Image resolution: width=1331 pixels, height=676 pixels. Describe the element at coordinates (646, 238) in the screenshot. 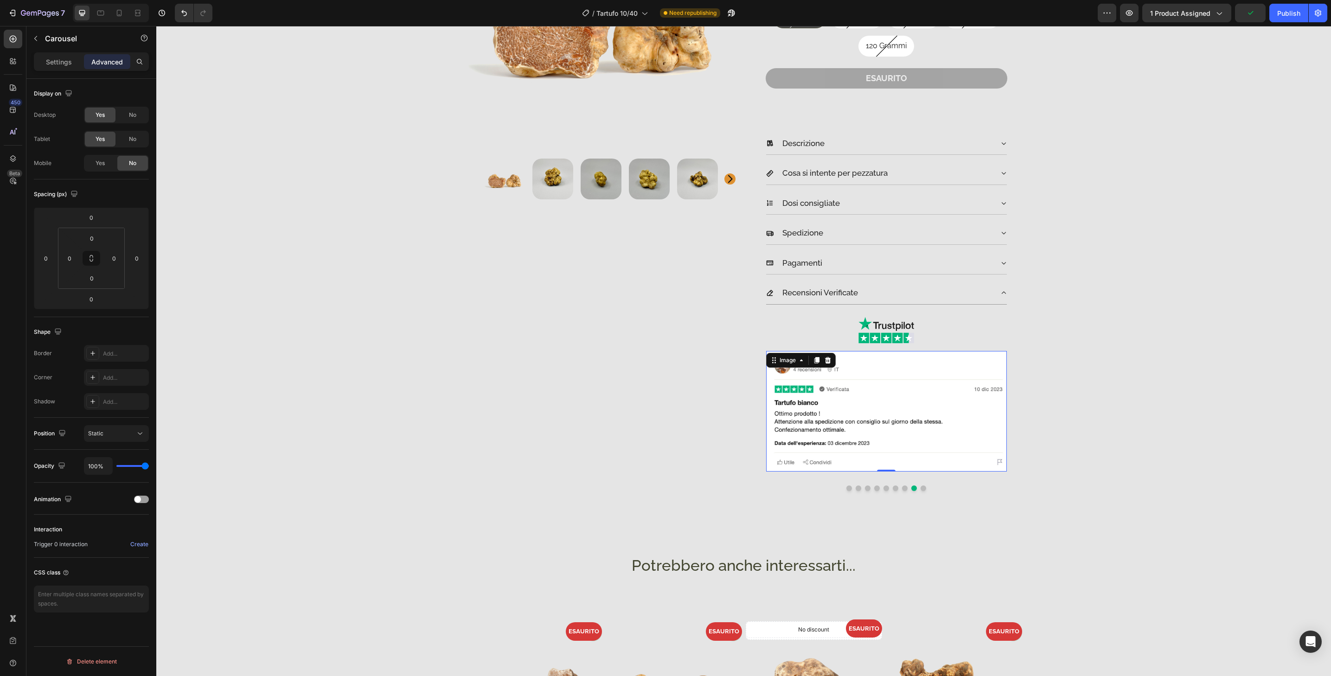

I see `p: Pagamenti` at that location.